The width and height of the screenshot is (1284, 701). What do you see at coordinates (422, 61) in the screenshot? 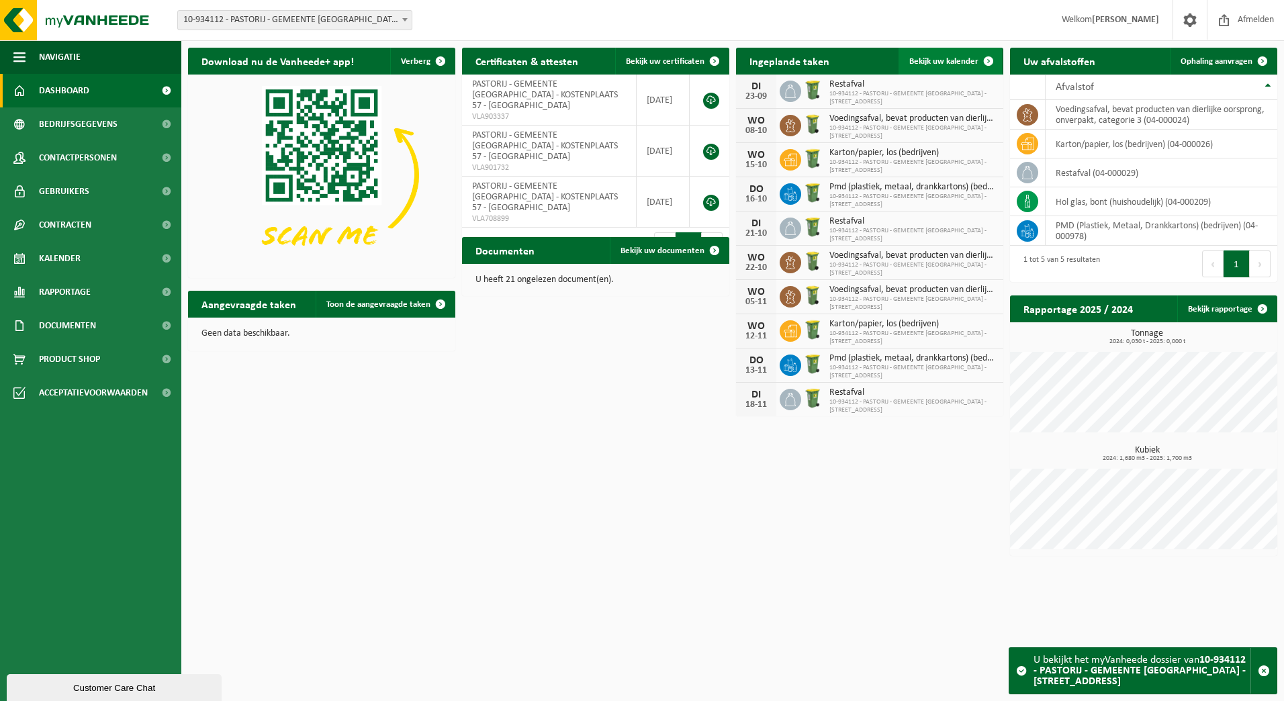
I see `button: Verberg` at bounding box center [422, 61].